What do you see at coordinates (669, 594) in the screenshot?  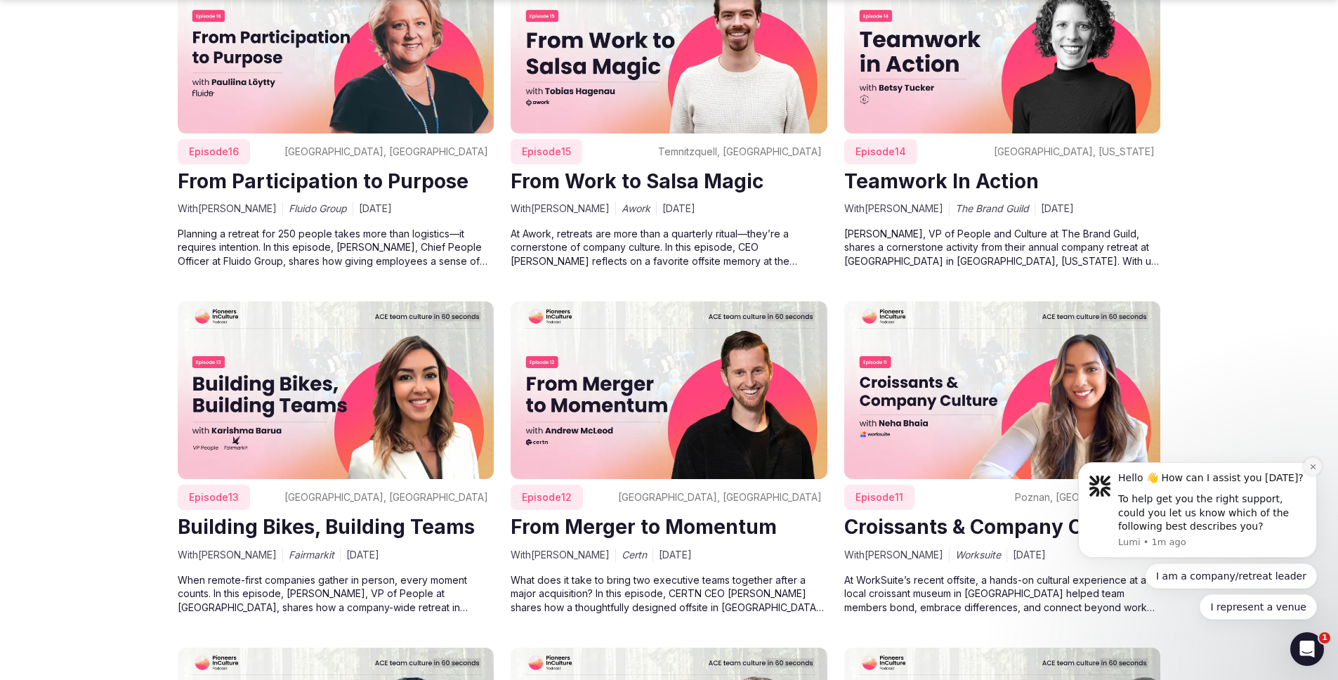 I see `p: What does it take to bring two executive teams together after a major acquisition? In this episod...` at bounding box center [669, 594].